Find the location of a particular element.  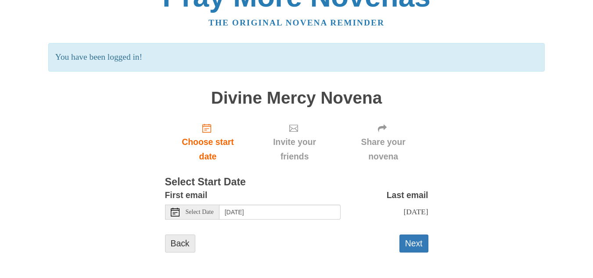

label: Last email is located at coordinates (407, 195).